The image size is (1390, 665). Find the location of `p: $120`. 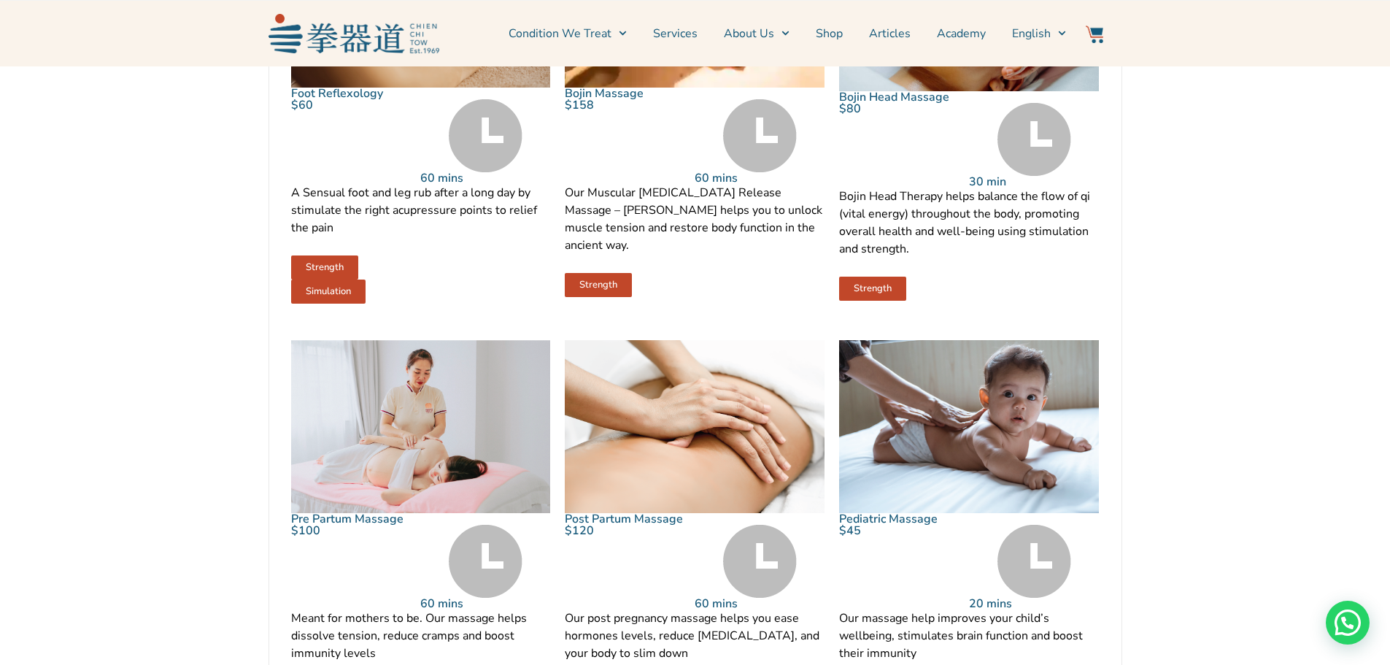

p: $120 is located at coordinates (630, 530).